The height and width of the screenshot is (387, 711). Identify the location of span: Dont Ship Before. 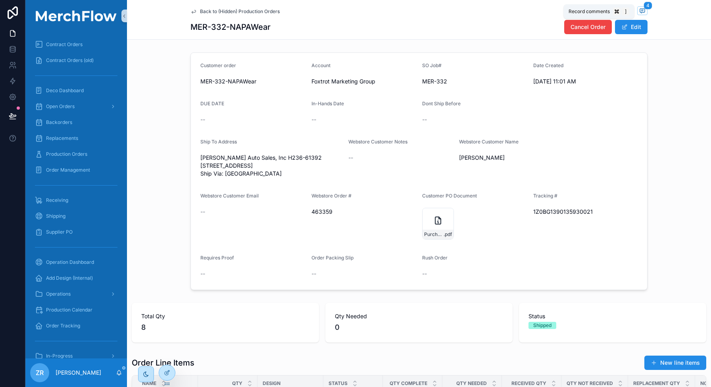
(441, 103).